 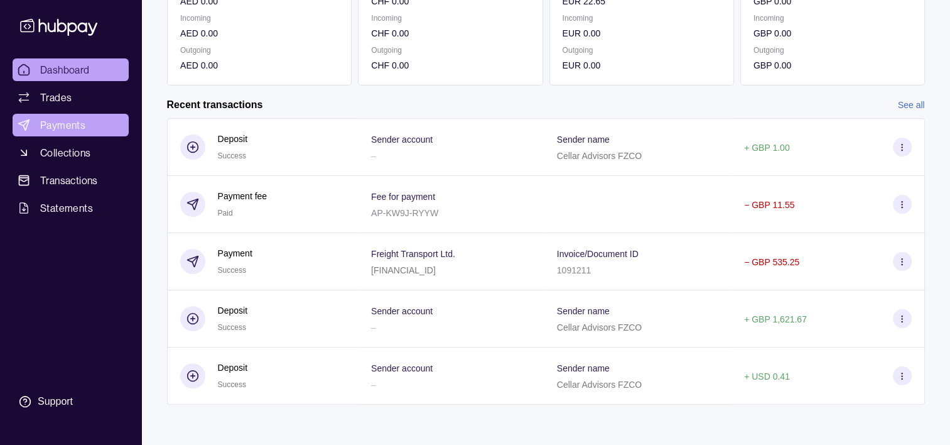 What do you see at coordinates (775, 319) in the screenshot?
I see `p: + GBP 1,621.67` at bounding box center [775, 319].